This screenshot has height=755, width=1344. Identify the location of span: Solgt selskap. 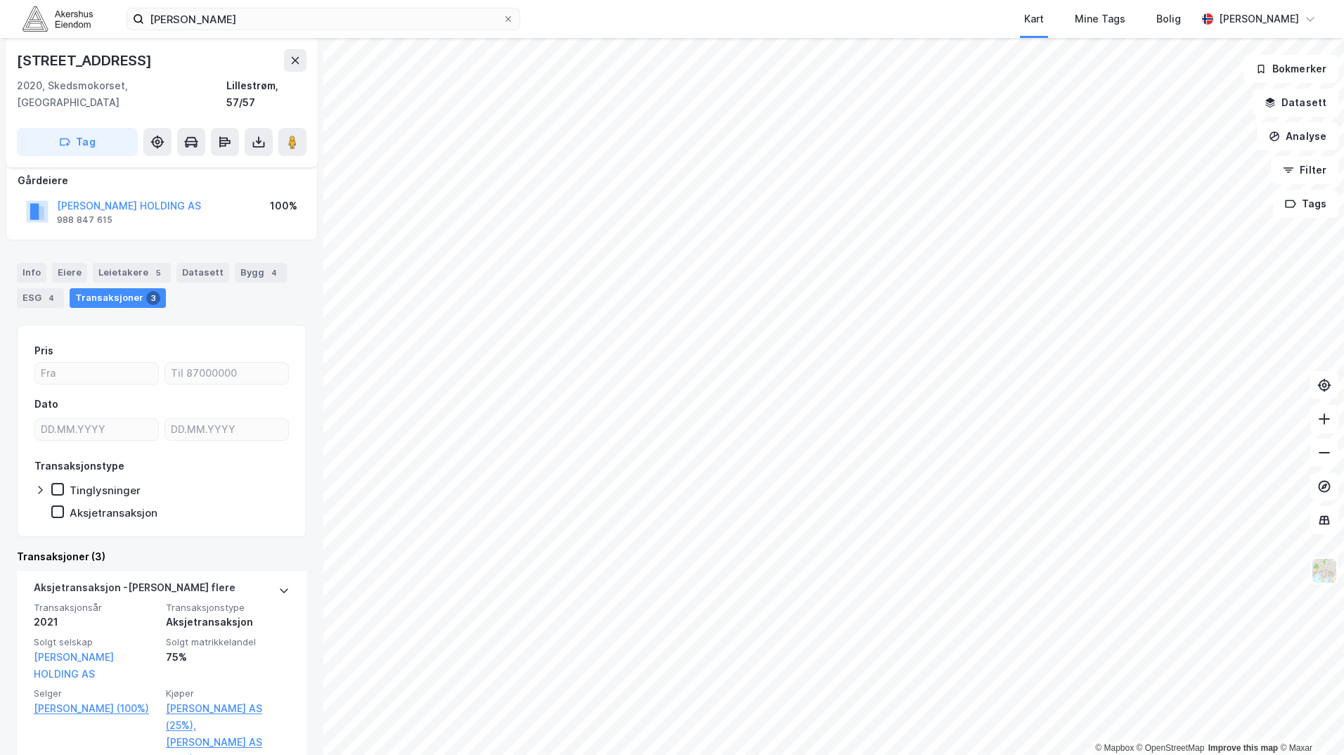
(96, 642).